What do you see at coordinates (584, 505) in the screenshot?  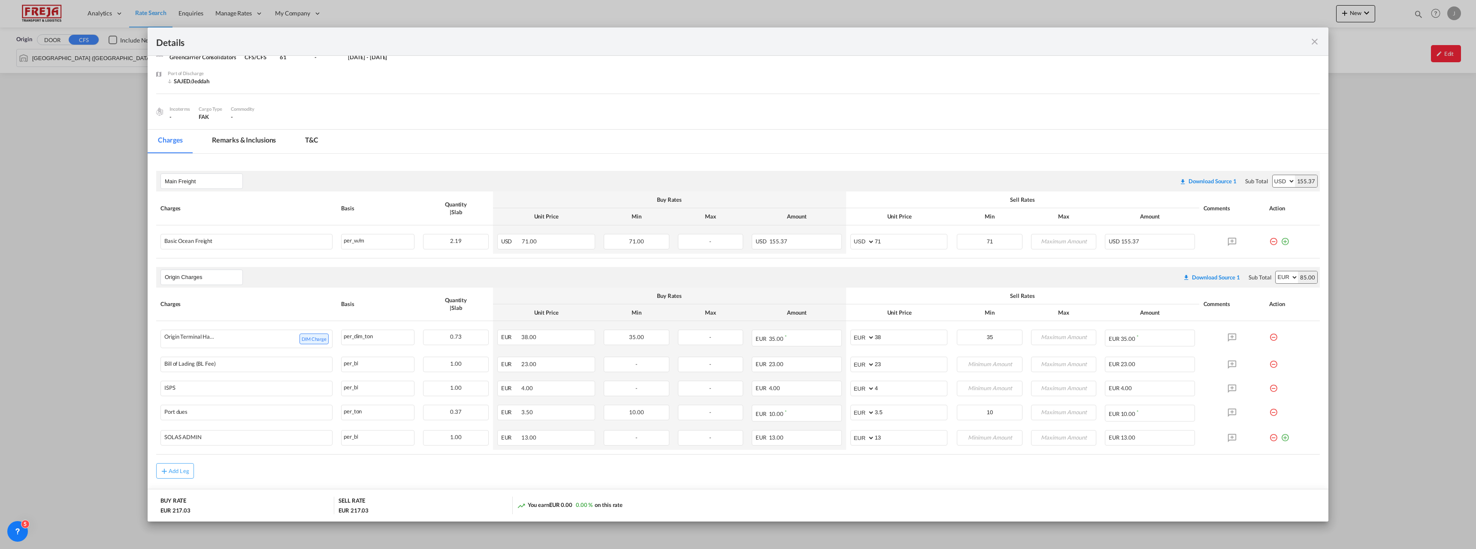 I see `span: 0.00 %` at bounding box center [584, 505].